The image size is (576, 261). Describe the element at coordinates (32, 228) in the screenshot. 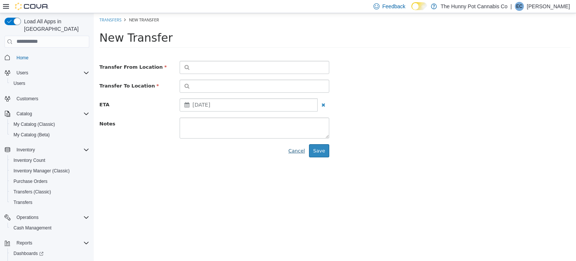

I see `a: Cash Management` at that location.